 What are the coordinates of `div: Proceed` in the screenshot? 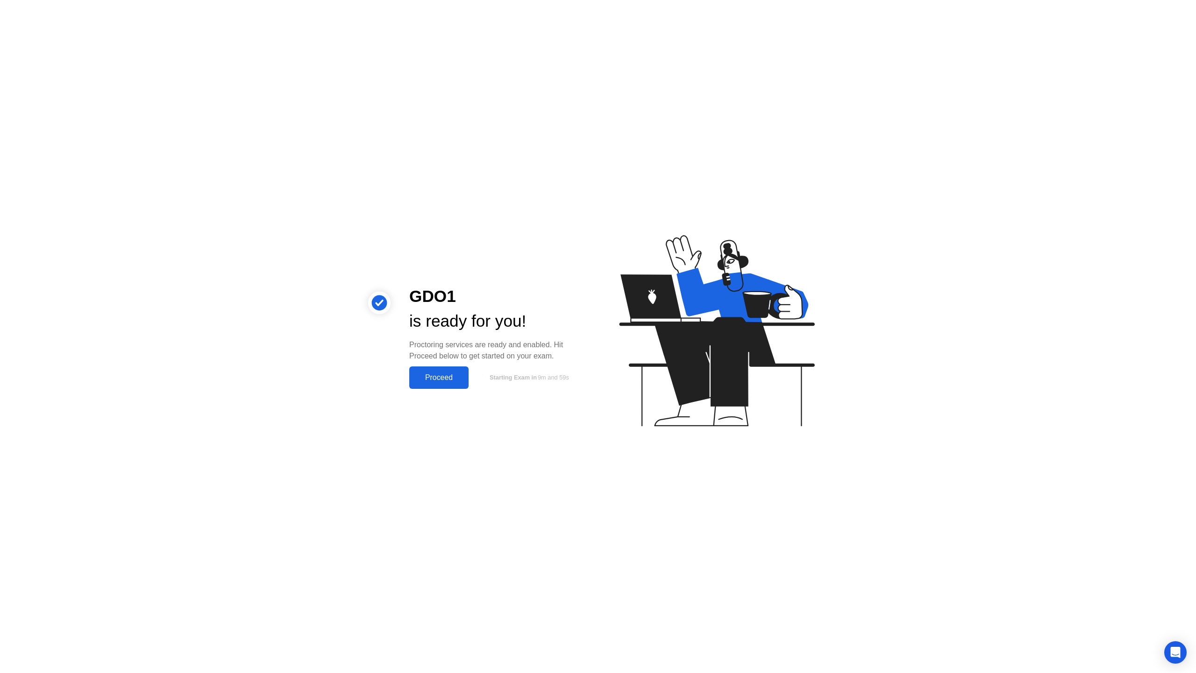 It's located at (439, 378).